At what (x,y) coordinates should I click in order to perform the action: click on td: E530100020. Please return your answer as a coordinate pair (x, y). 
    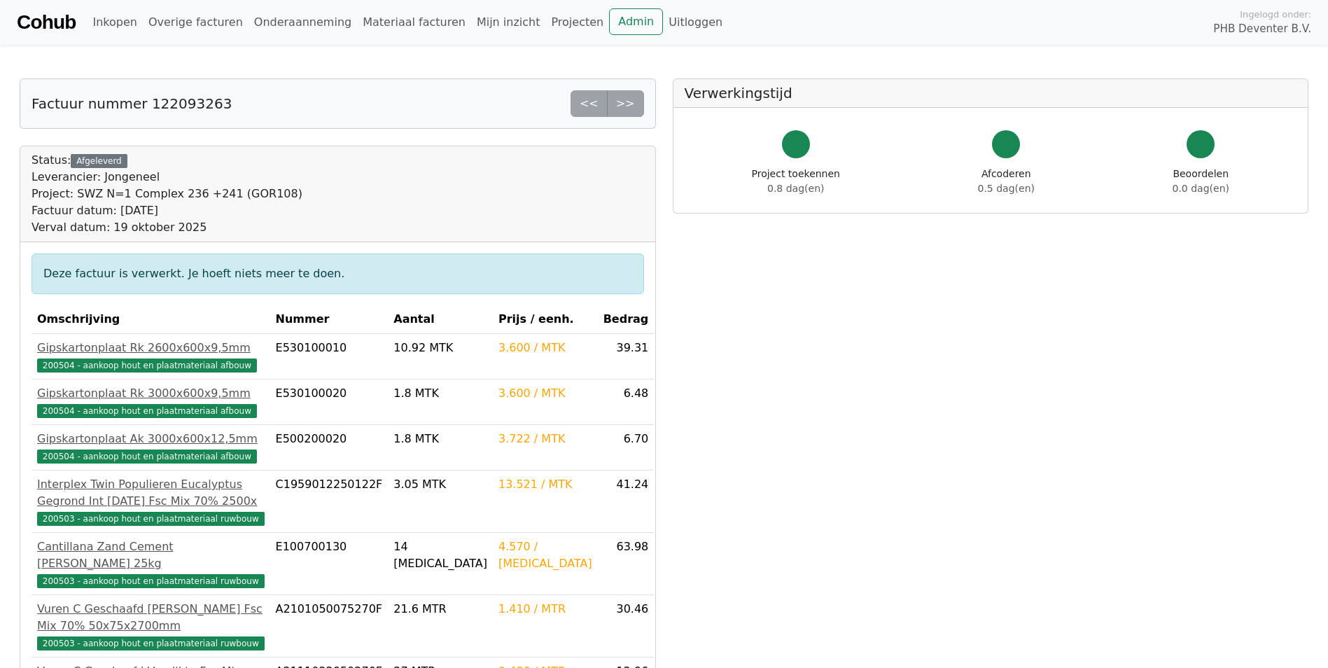
    Looking at the image, I should click on (329, 402).